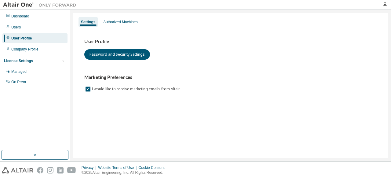  What do you see at coordinates (118, 167) in the screenshot?
I see `div: Website Terms of Use` at bounding box center [118, 167].